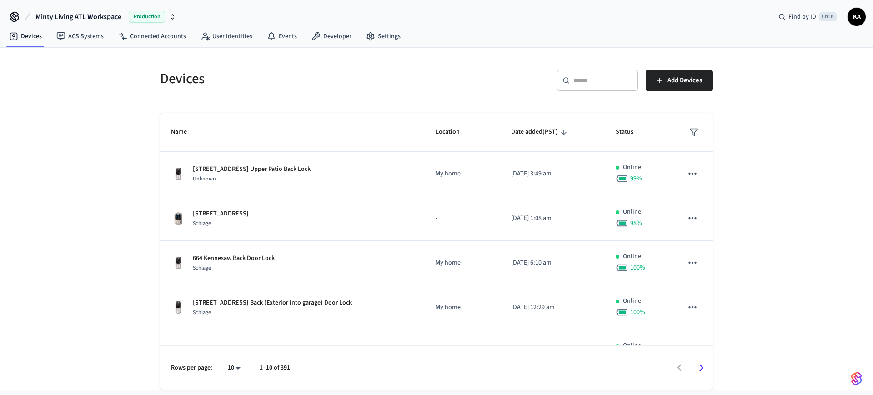 The image size is (873, 395). I want to click on span: Minty Living ATL Workspace, so click(78, 17).